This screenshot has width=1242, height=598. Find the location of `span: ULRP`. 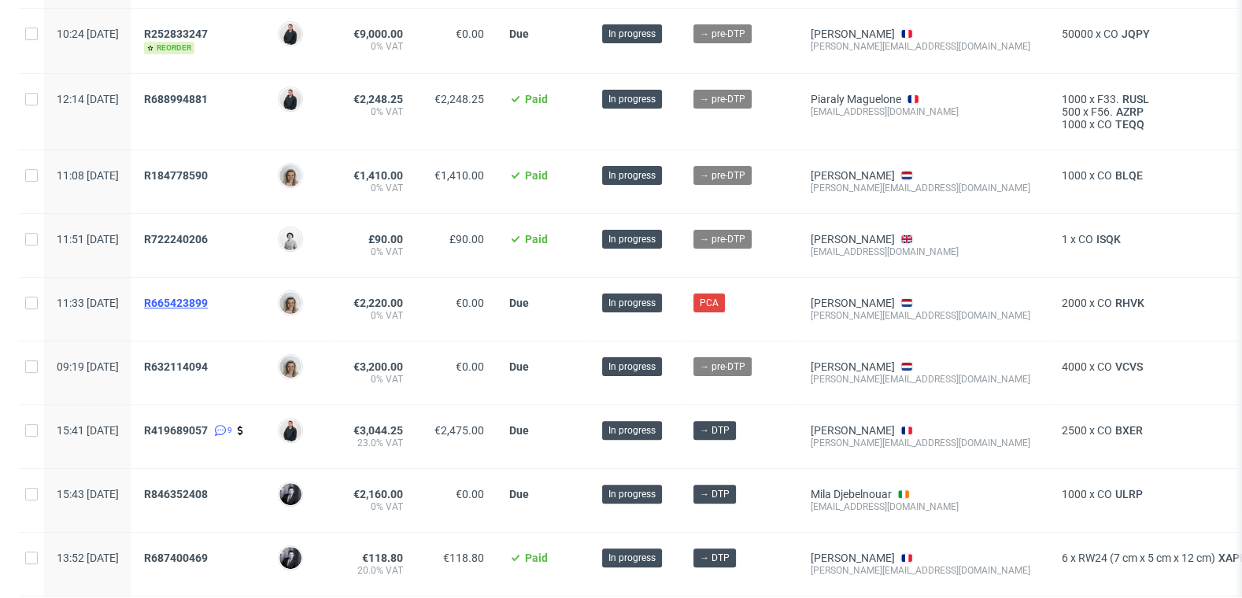

span: ULRP is located at coordinates (1128, 494).